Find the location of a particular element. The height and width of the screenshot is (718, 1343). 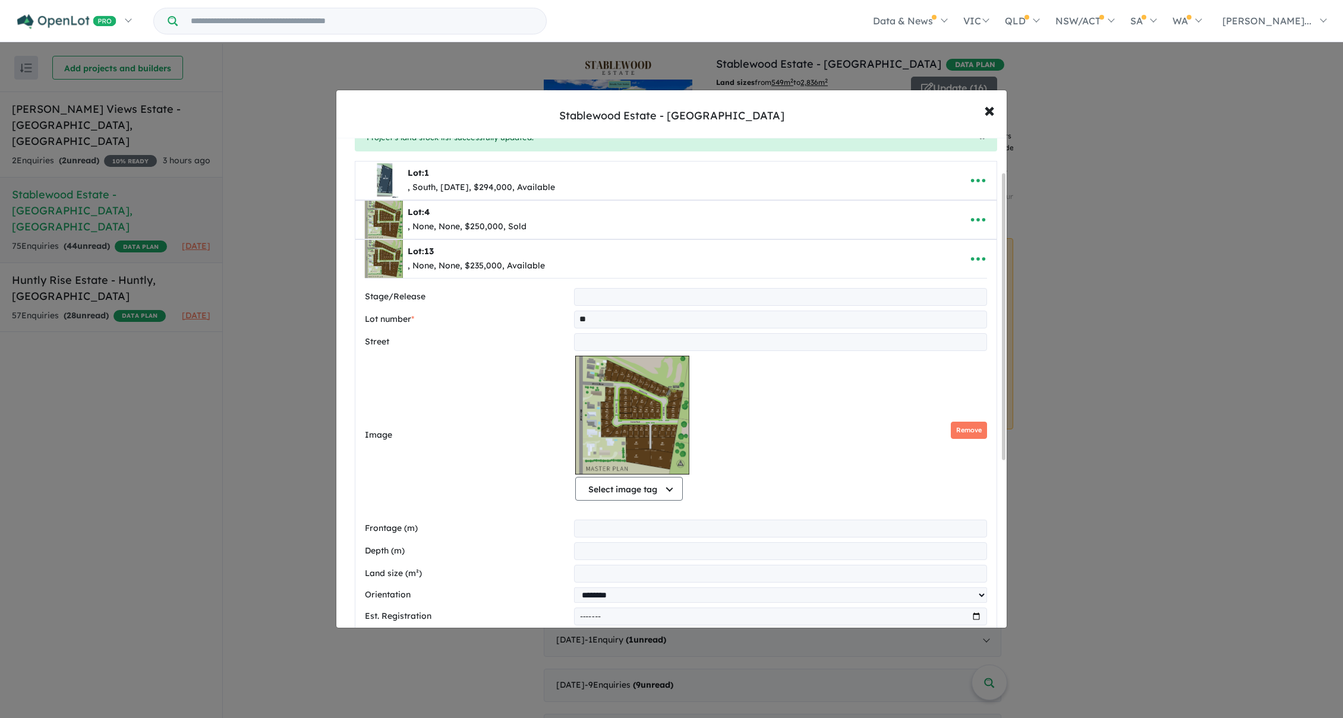

button: Remove is located at coordinates (969, 430).